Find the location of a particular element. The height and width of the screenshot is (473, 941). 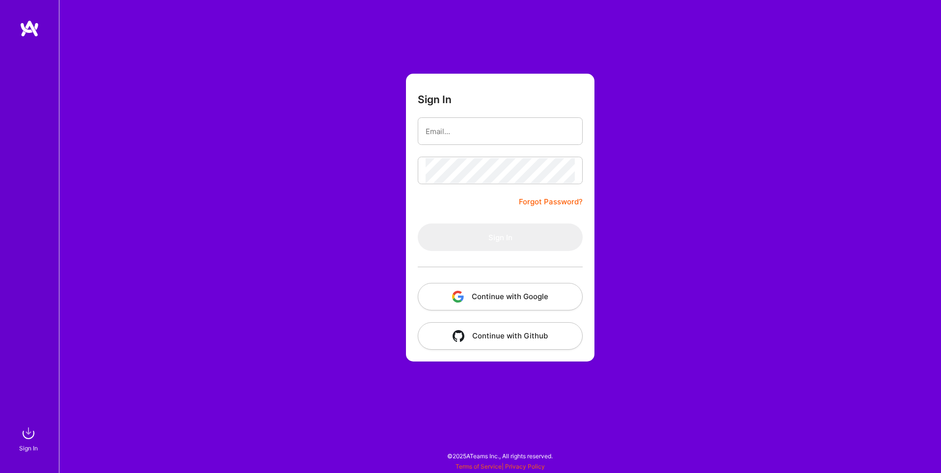

input: Email... is located at coordinates (500, 131).